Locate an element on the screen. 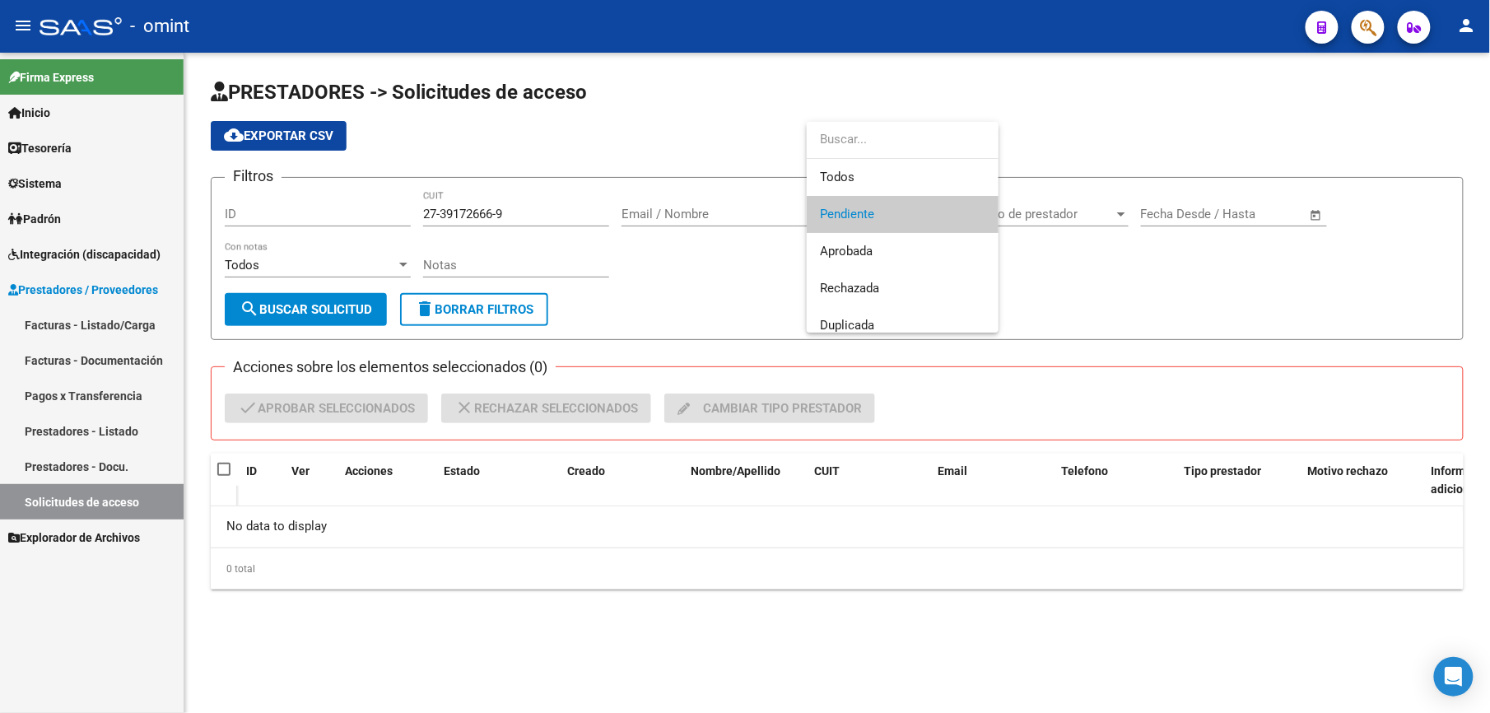 The height and width of the screenshot is (713, 1490). span: Aprobada is located at coordinates (846, 251).